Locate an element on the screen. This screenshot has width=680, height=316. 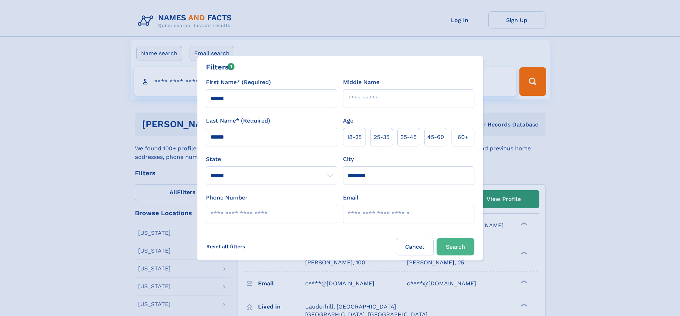
label: Age is located at coordinates (348, 121).